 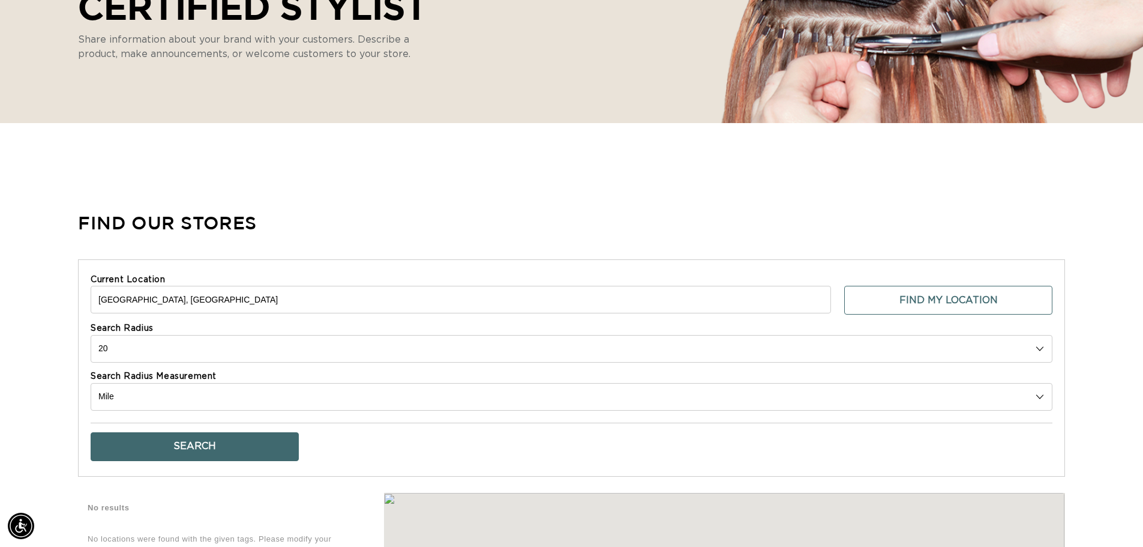 What do you see at coordinates (571, 377) in the screenshot?
I see `label: Search Radius Measurement` at bounding box center [571, 377].